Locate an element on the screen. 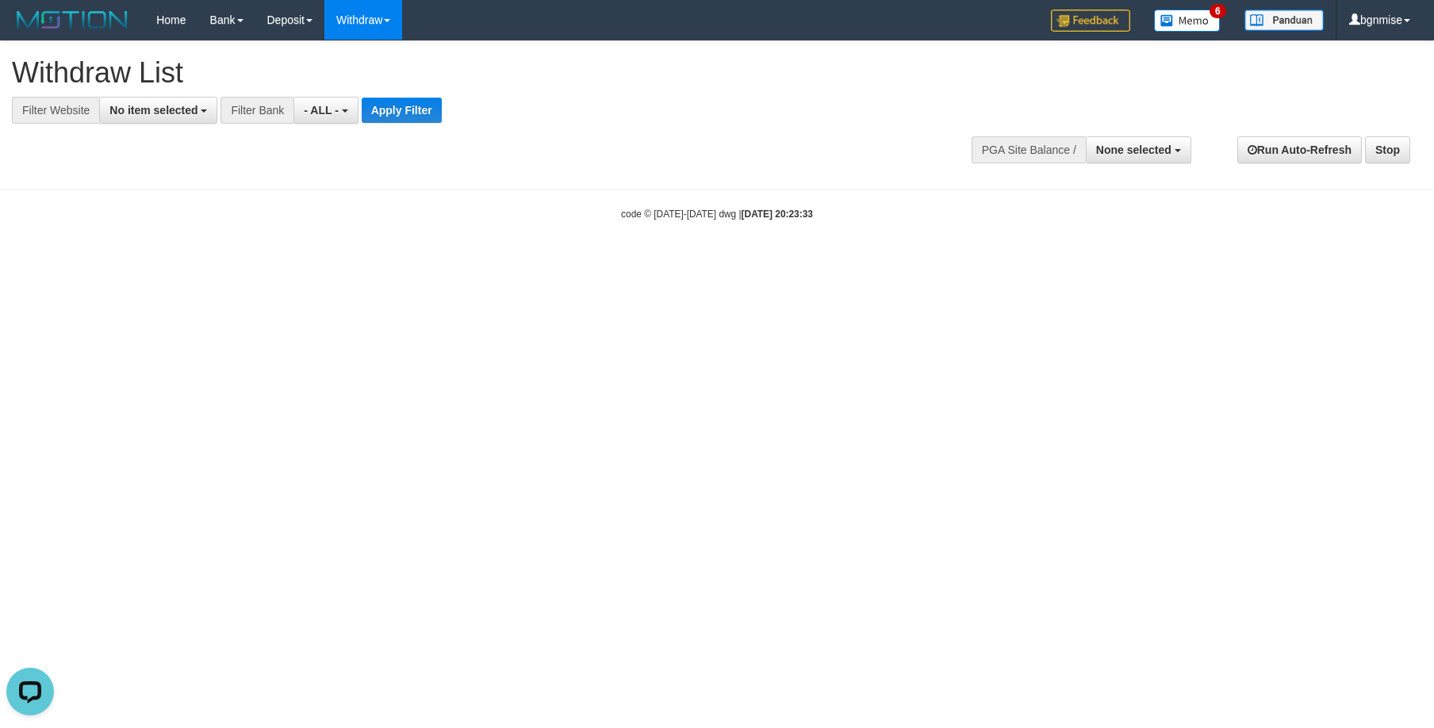 This screenshot has height=728, width=1434. a: Stop is located at coordinates (1387, 150).